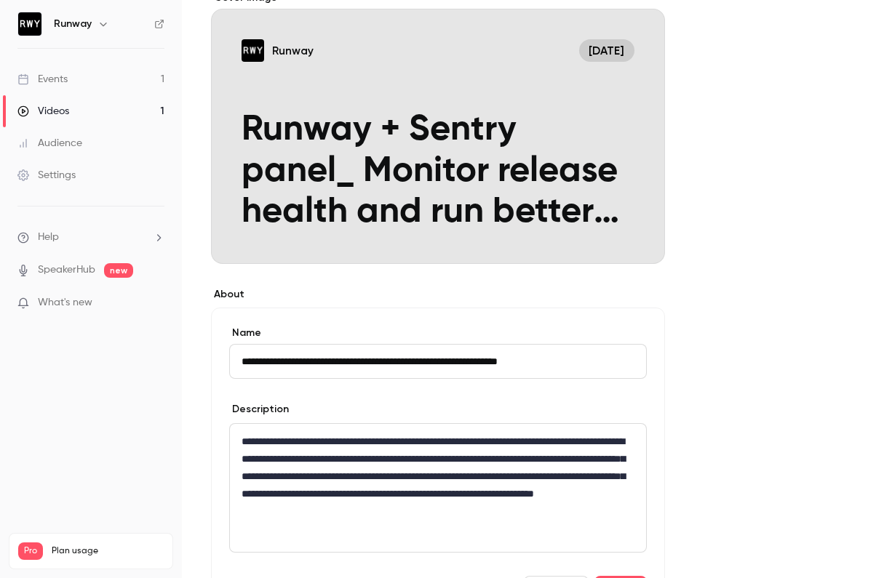 Image resolution: width=876 pixels, height=578 pixels. I want to click on div: Settings, so click(47, 175).